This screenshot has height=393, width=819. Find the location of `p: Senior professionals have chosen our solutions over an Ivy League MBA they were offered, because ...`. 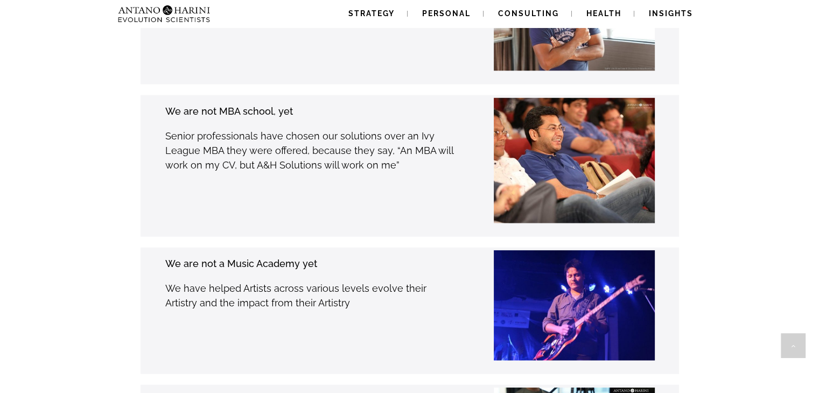

p: Senior professionals have chosen our solutions over an Ivy League MBA they were offered, because ... is located at coordinates (312, 150).